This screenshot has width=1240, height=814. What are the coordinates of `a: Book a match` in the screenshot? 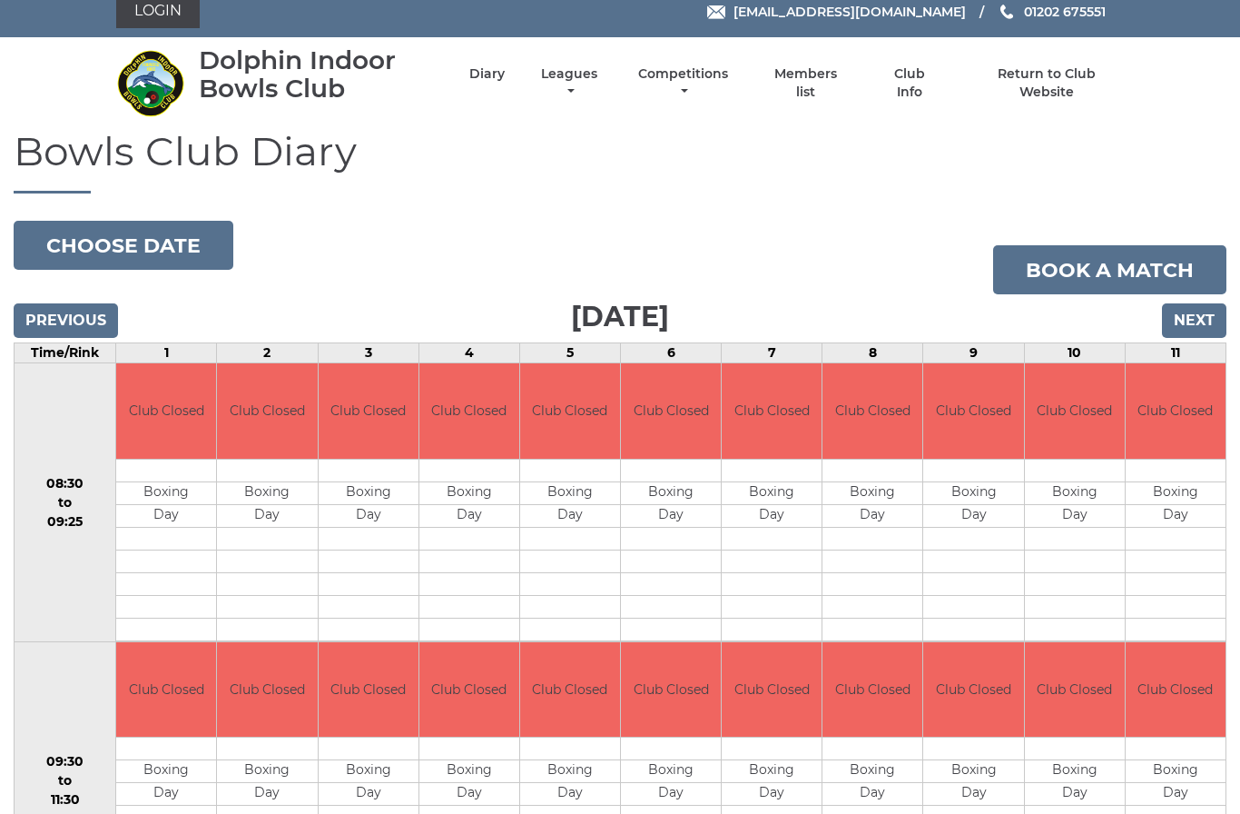 It's located at (1110, 270).